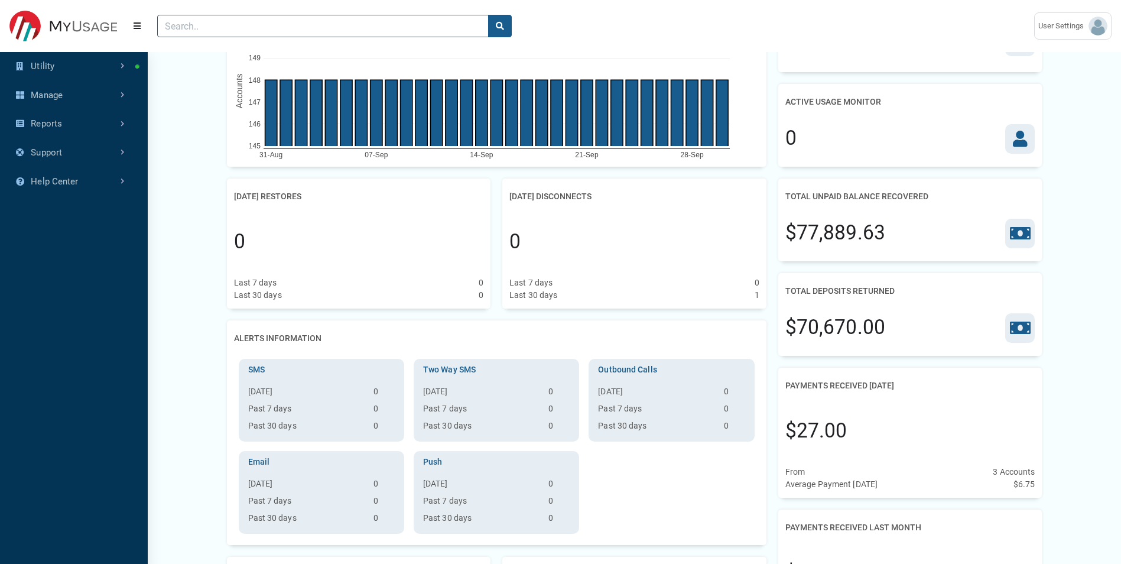 Image resolution: width=1121 pixels, height=564 pixels. What do you see at coordinates (496, 461) in the screenshot?
I see `h3: Push` at bounding box center [496, 461].